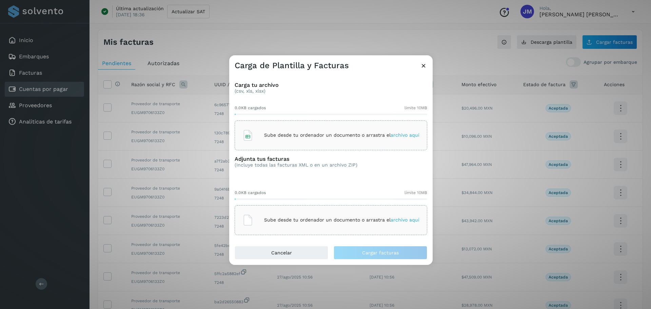 This screenshot has height=309, width=651. Describe the element at coordinates (282, 253) in the screenshot. I see `button: Cancelar` at that location.